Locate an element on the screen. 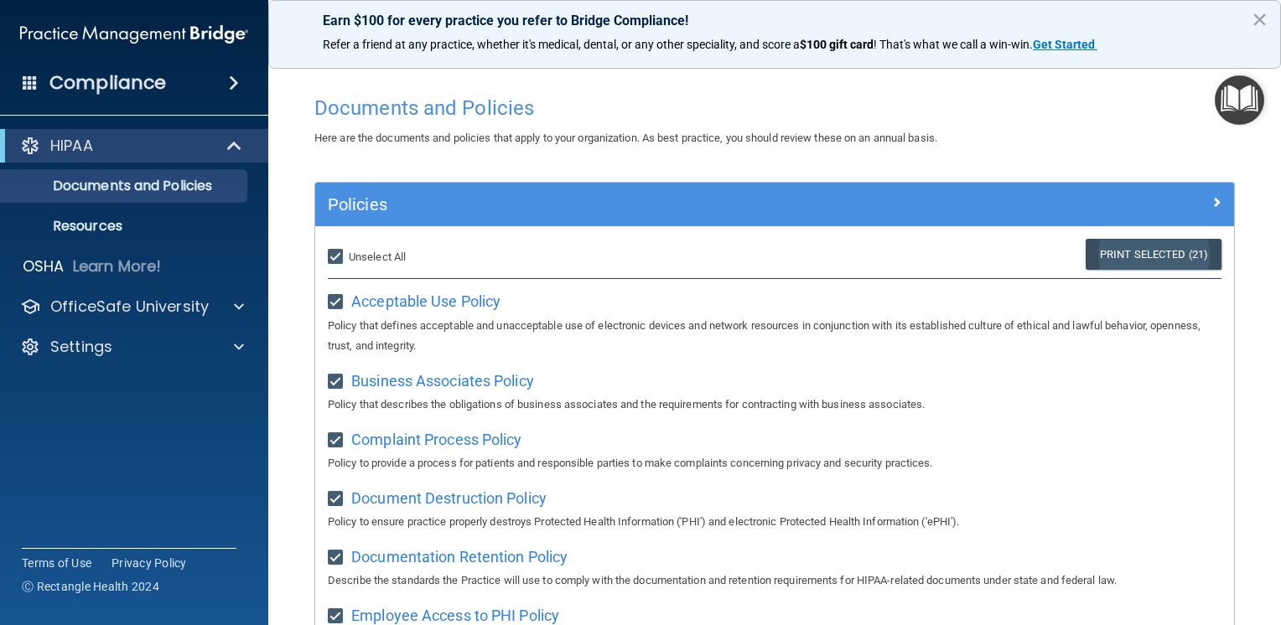 Image resolution: width=1281 pixels, height=625 pixels. a: Privacy Policy is located at coordinates (149, 563).